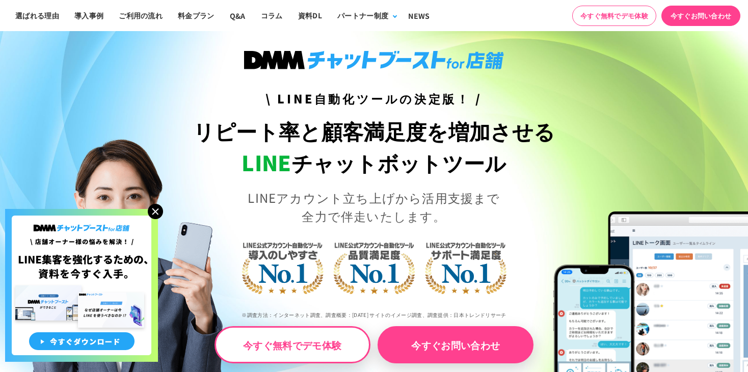 The height and width of the screenshot is (372, 748). I want to click on img: LINE公式アカウント自動化ツール導入のしやすさNo.1｜LINE公式アカウント自動化ツール品質満足度No.1｜LINE公式アカウント自動化ツールサポート満足度No.1, so click(374, 266).